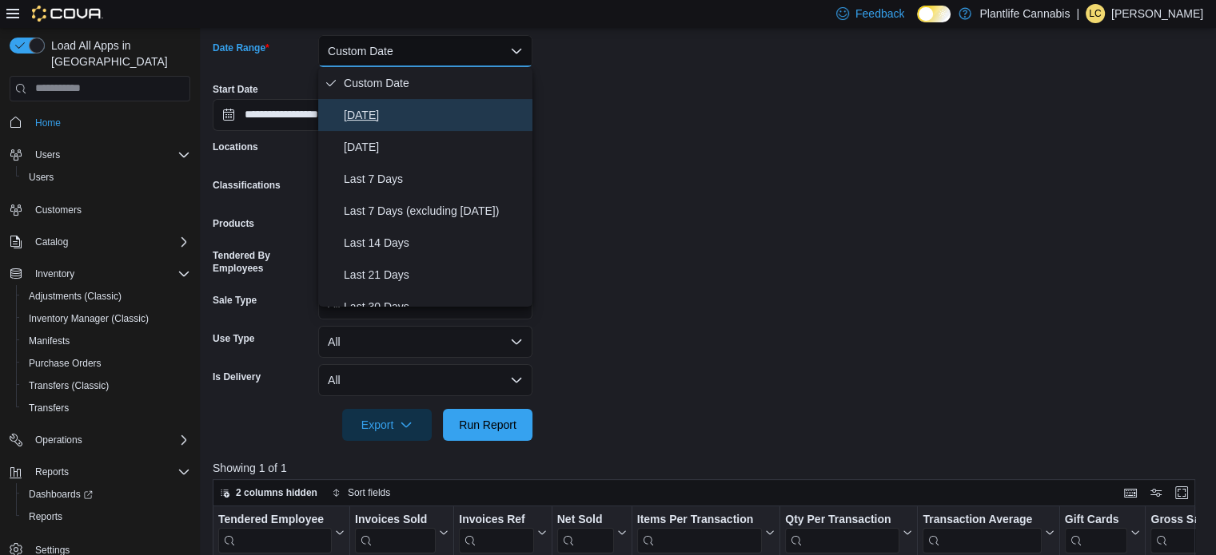 Image resolution: width=1216 pixels, height=555 pixels. What do you see at coordinates (368, 493) in the screenshot?
I see `span: Sort fields` at bounding box center [368, 493].